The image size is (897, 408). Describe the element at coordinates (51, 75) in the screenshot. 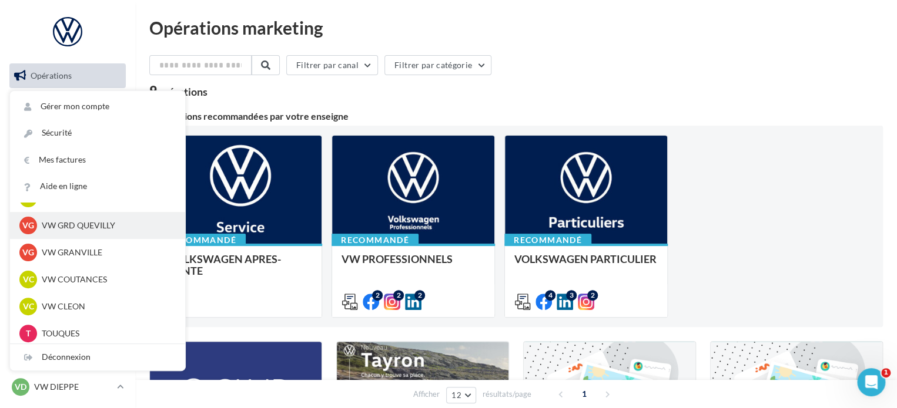

I see `span: Opérations` at that location.